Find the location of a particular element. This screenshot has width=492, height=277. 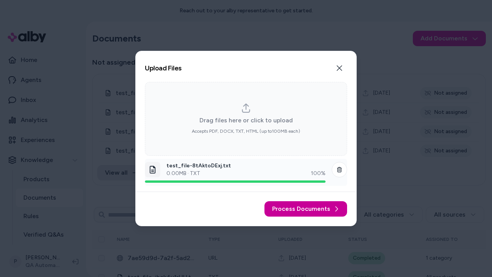

span: Drag files here or click to upload is located at coordinates (246, 120).